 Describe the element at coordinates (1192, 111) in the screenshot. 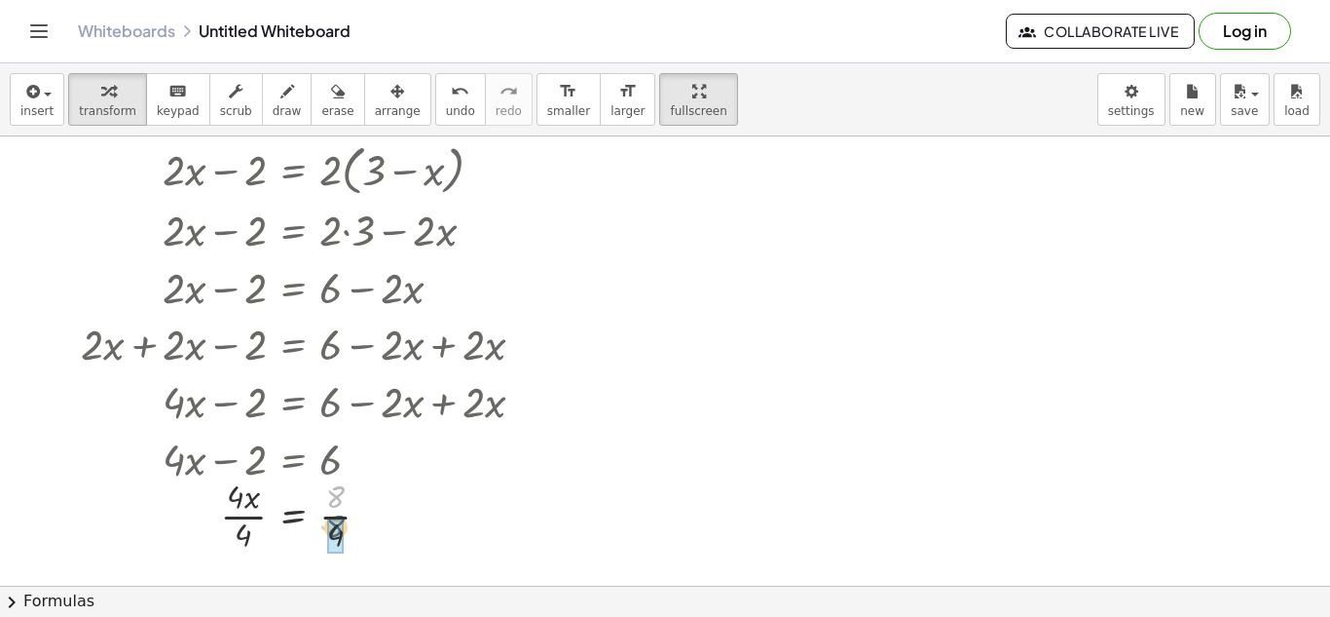

I see `span: new` at that location.